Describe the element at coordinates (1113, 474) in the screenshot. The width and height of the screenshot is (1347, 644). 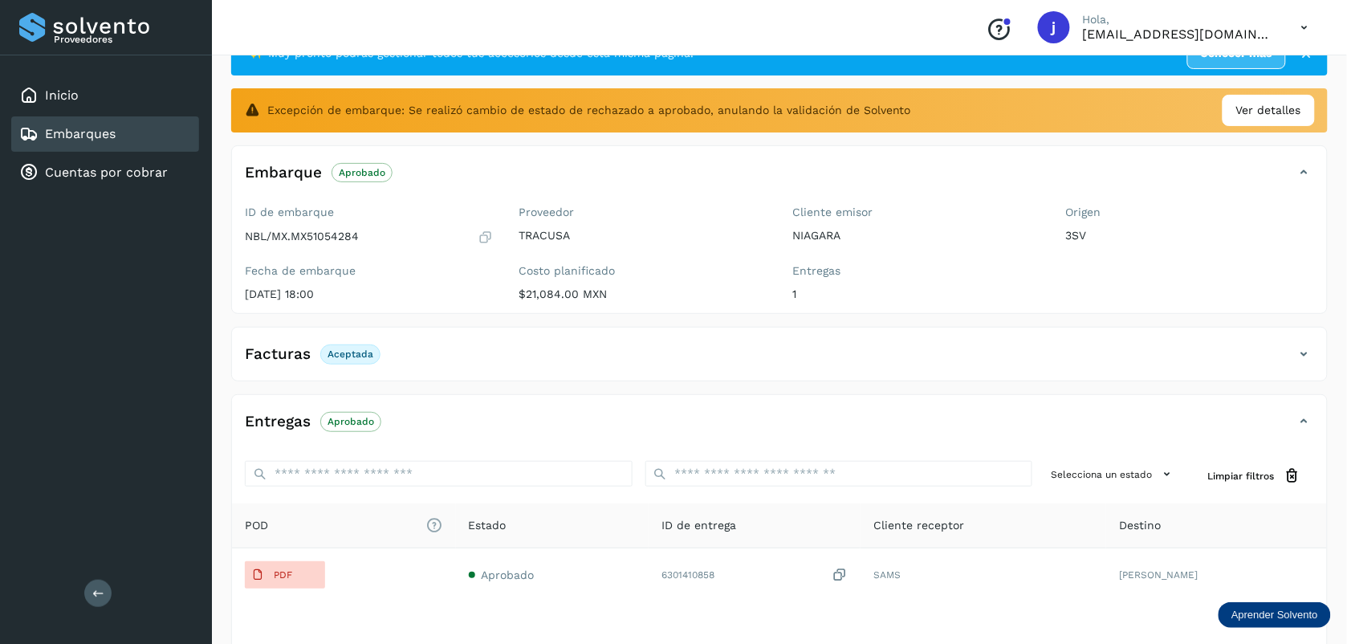
I see `button: Selecciona un estado` at that location.